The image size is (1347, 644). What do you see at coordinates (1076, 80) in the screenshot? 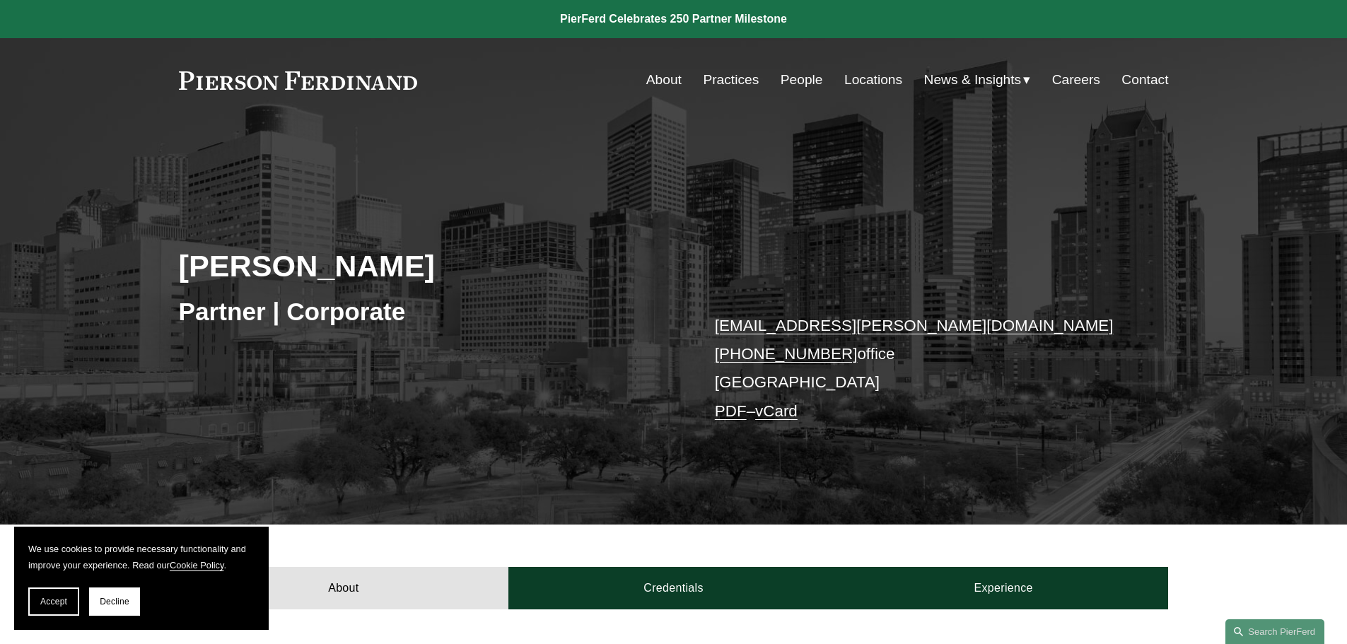
I see `a: Careers` at bounding box center [1076, 80].